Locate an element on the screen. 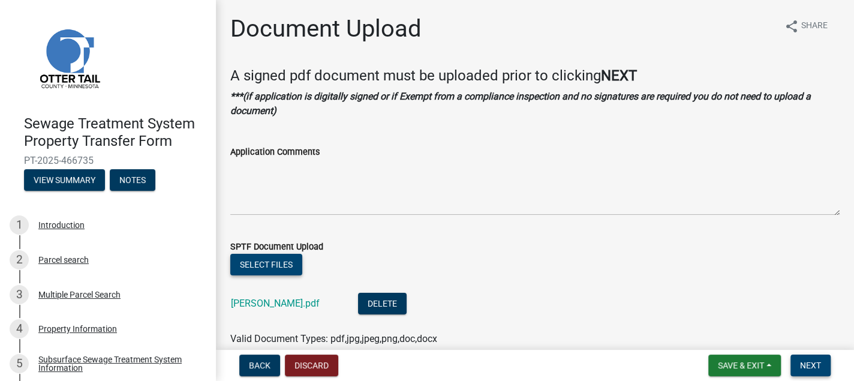 The height and width of the screenshot is (381, 854). wm-modal-confirm: Notes is located at coordinates (133, 181).